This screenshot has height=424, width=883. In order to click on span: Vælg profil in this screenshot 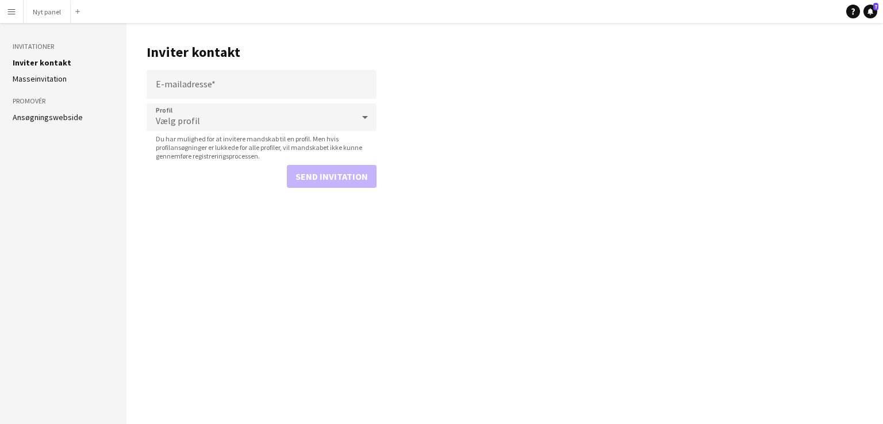, I will do `click(178, 121)`.